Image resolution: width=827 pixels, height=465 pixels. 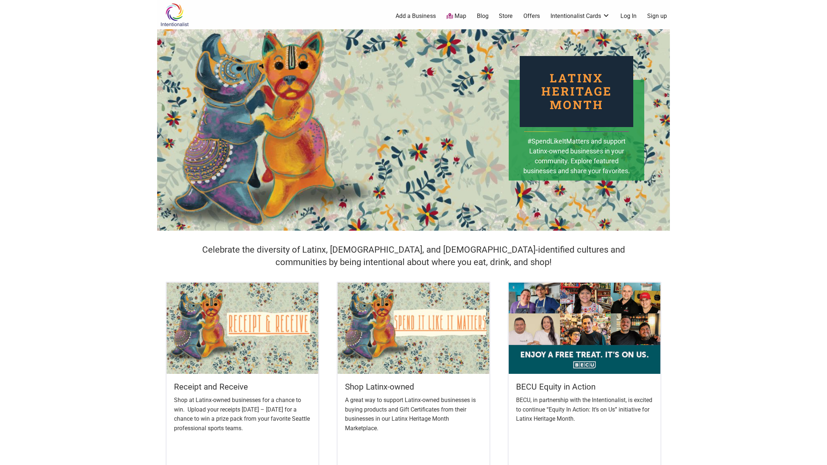 What do you see at coordinates (457, 16) in the screenshot?
I see `a: Map` at bounding box center [457, 16].